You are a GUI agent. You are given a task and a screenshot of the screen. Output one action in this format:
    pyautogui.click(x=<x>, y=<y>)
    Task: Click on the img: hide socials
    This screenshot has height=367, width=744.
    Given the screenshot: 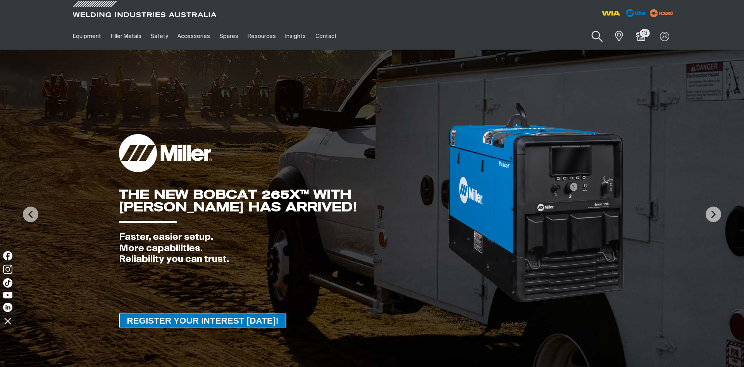 What is the action you would take?
    pyautogui.click(x=8, y=321)
    